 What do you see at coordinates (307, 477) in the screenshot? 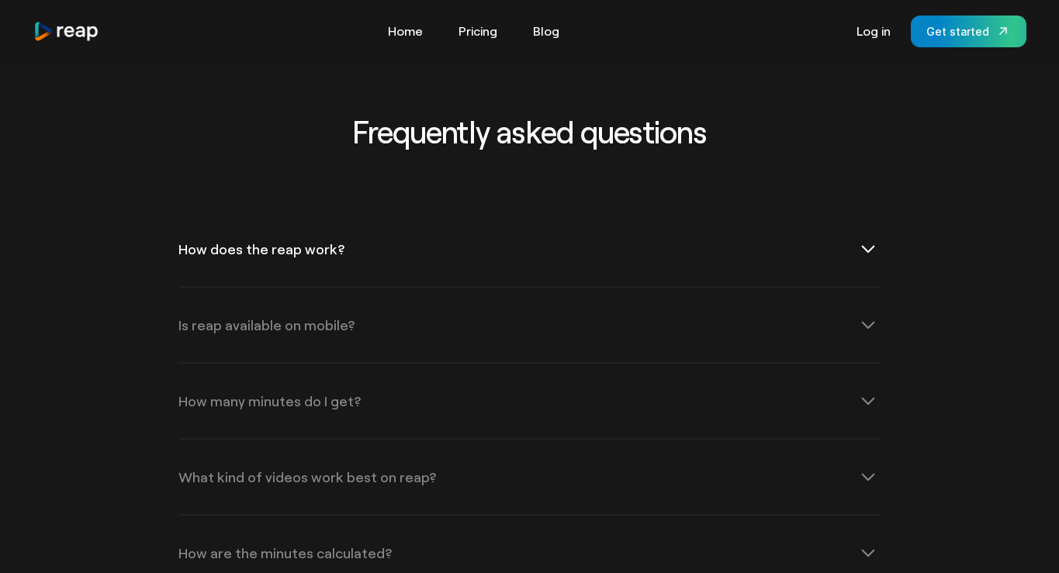
I see `div: What kind of videos work best on reap?` at bounding box center [307, 477].